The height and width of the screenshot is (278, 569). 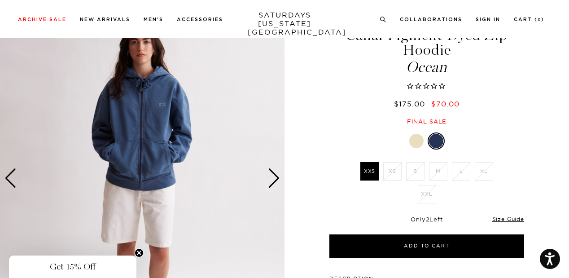 What do you see at coordinates (427, 121) in the screenshot?
I see `div: Final sale` at bounding box center [427, 121].